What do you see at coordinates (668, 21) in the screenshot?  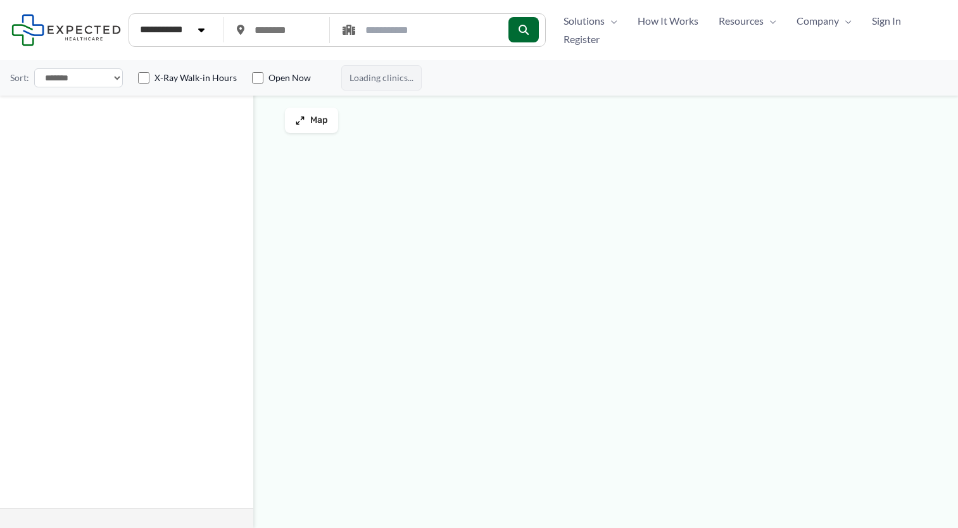 I see `a: How It Works` at bounding box center [668, 21].